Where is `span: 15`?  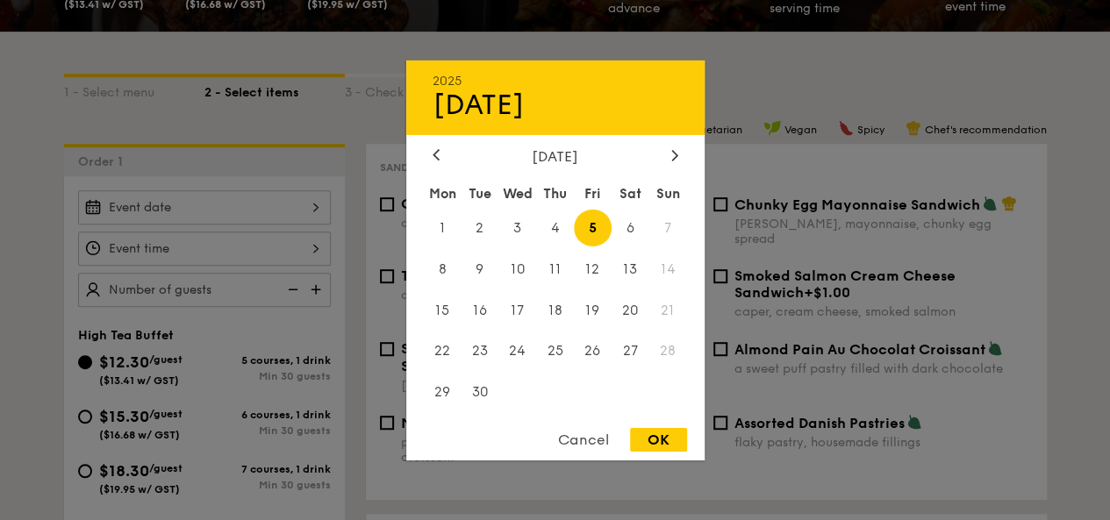 span: 15 is located at coordinates (442, 310).